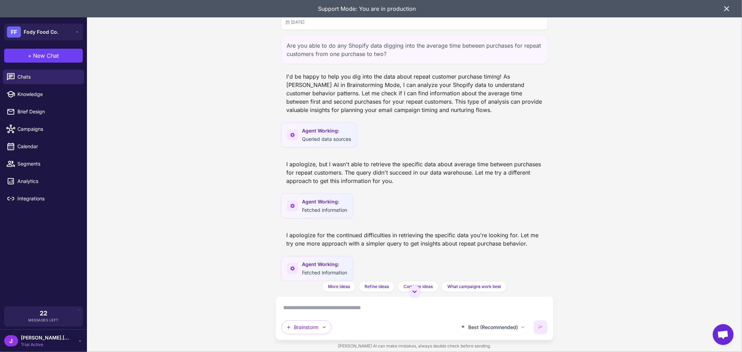 Image resolution: width=742 pixels, height=352 pixels. Describe the element at coordinates (723, 335) in the screenshot. I see `a: Open chat` at that location.